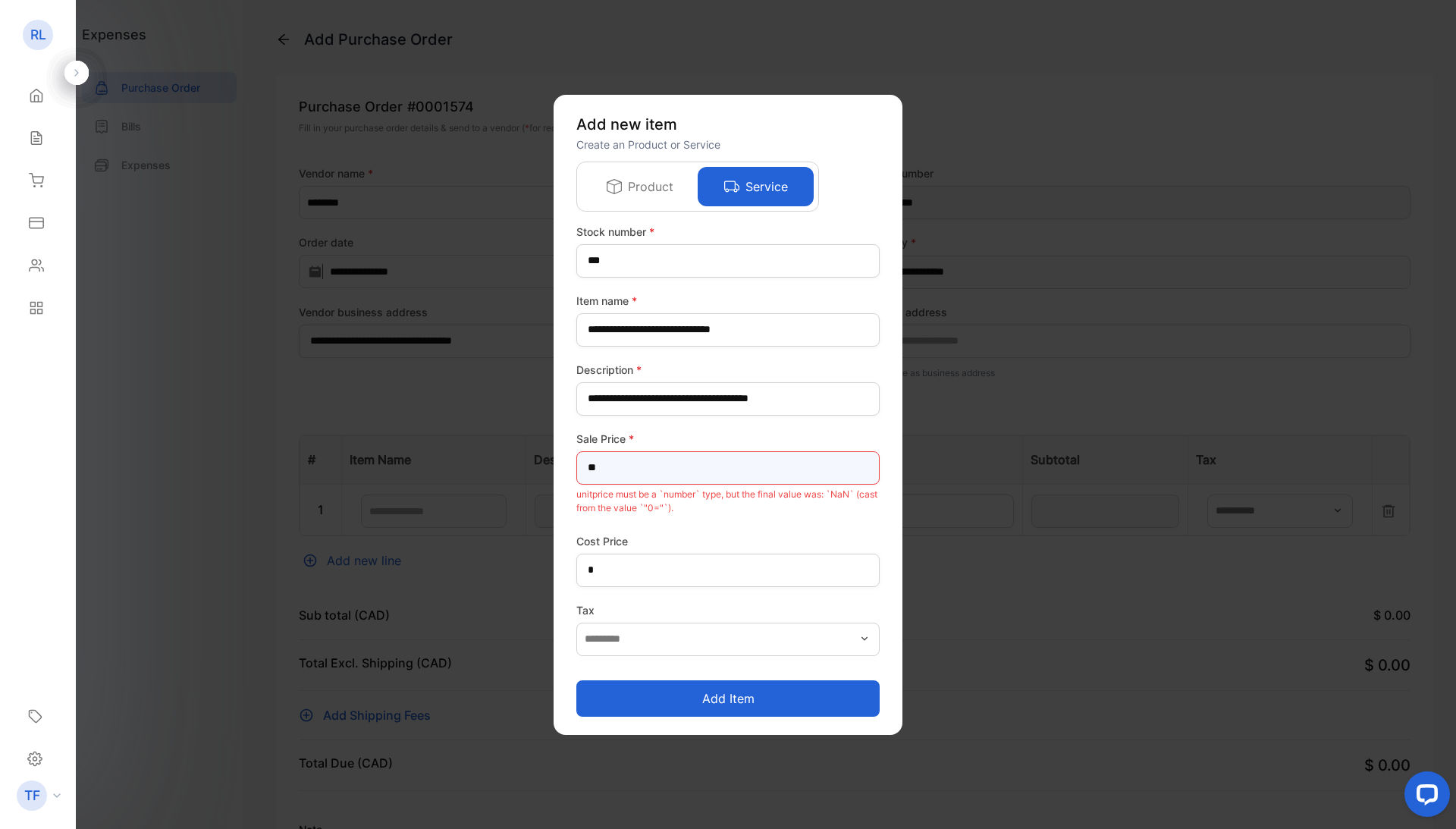 The width and height of the screenshot is (1456, 829). What do you see at coordinates (728, 370) in the screenshot?
I see `label: Description` at bounding box center [728, 370].